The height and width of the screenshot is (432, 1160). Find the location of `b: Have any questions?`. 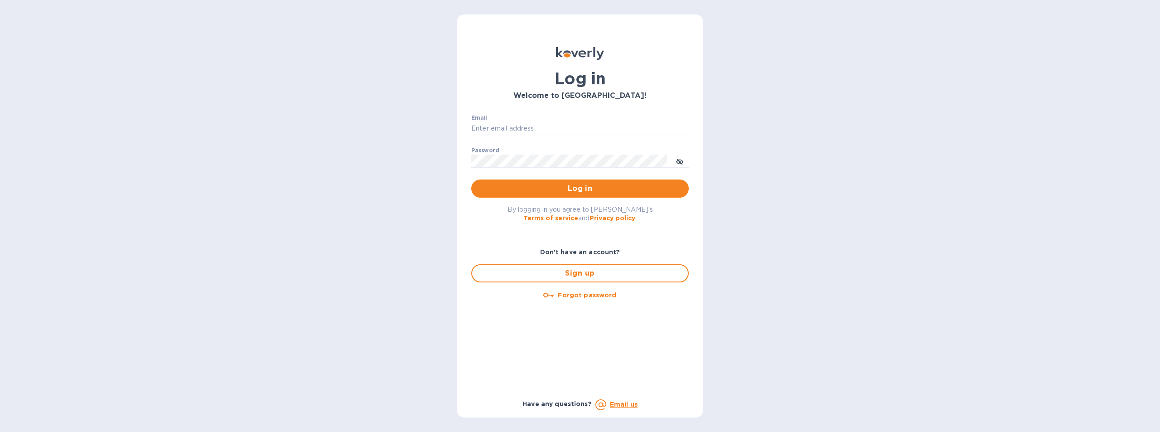

b: Have any questions? is located at coordinates (557, 404).